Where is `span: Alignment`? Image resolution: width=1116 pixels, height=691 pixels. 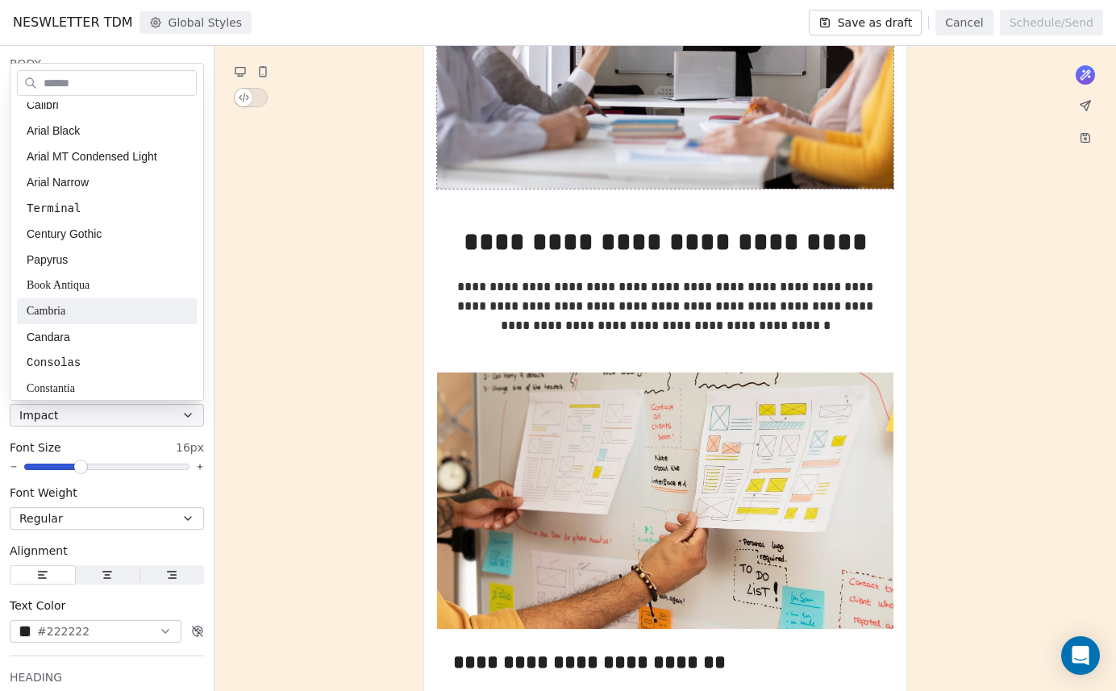 span: Alignment is located at coordinates (39, 551).